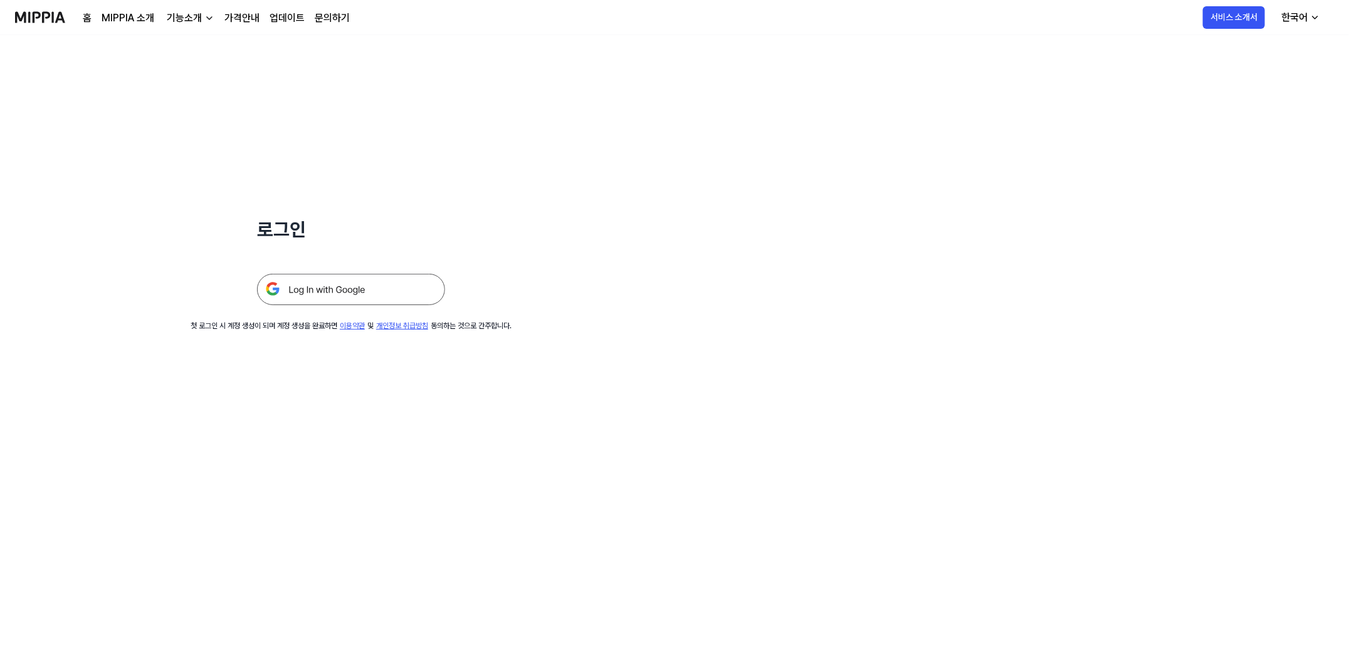 Image resolution: width=1349 pixels, height=671 pixels. Describe the element at coordinates (351, 229) in the screenshot. I see `h1: 로그인` at that location.